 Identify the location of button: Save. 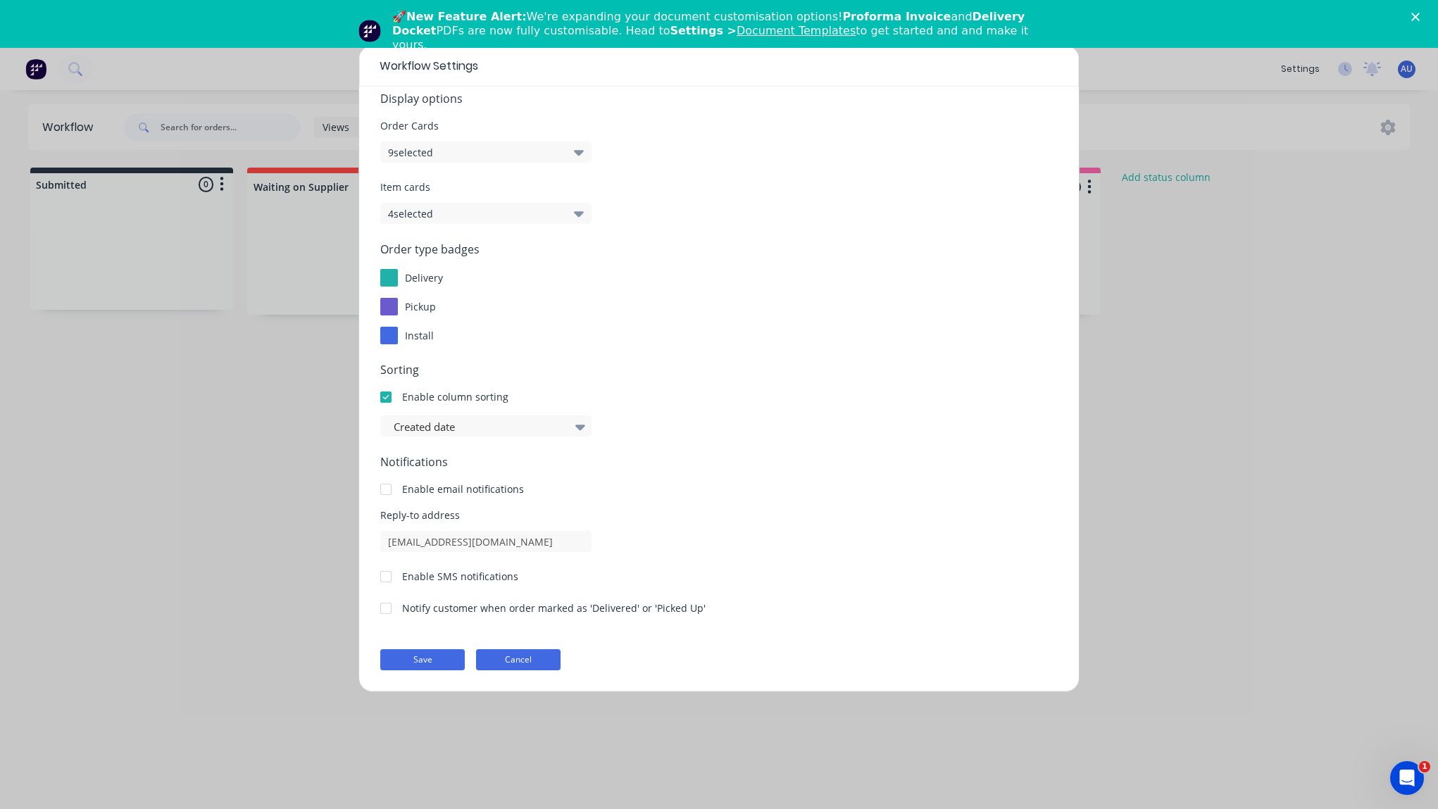
(422, 660).